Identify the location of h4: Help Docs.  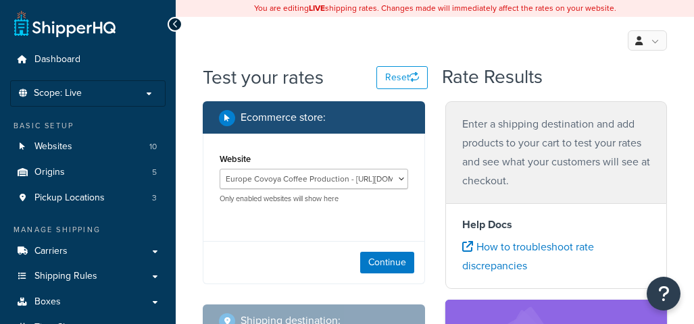
(556, 225).